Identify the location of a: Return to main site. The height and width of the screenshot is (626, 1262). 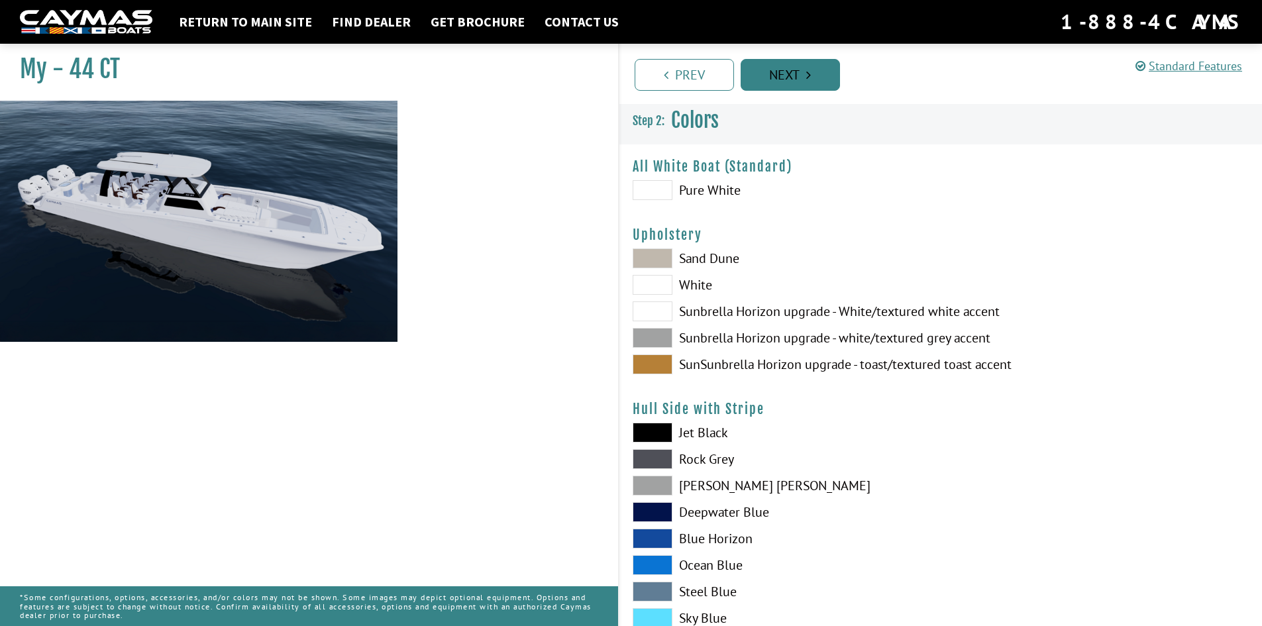
(245, 22).